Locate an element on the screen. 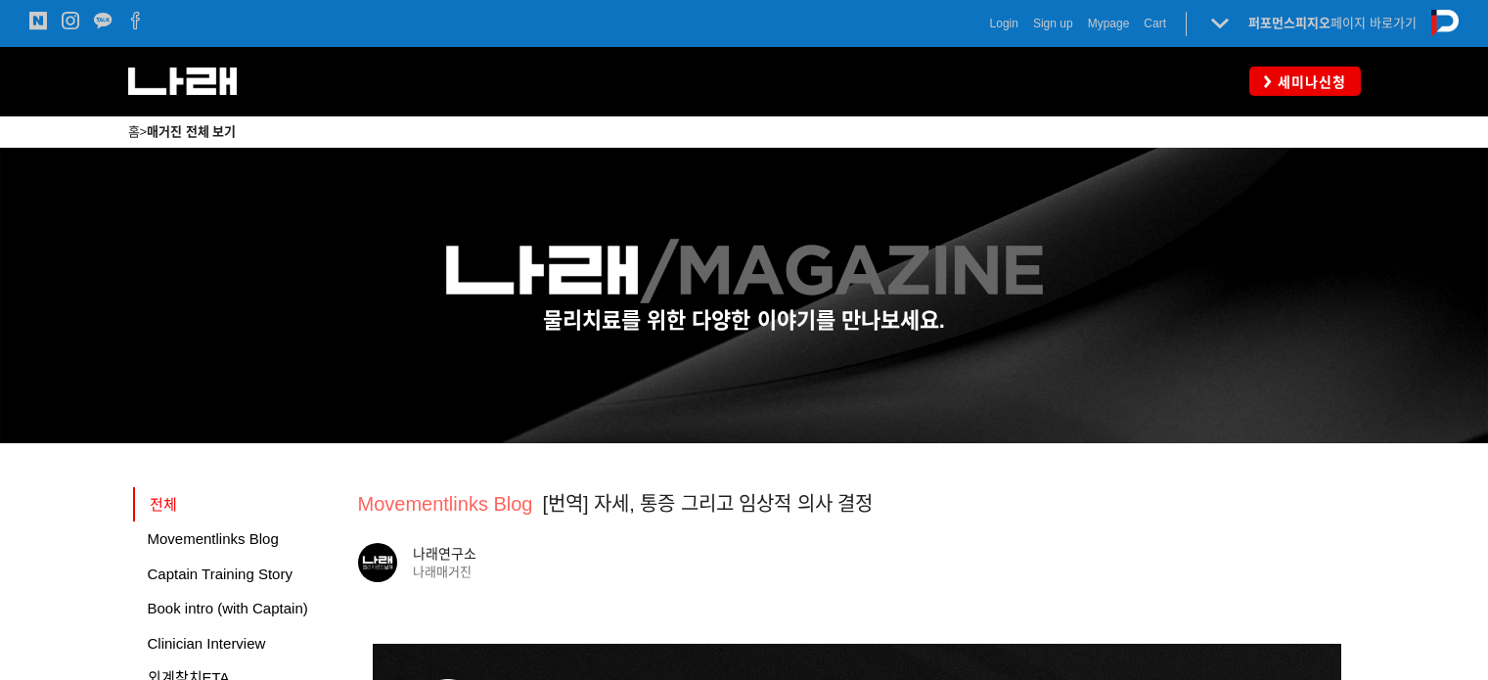 The width and height of the screenshot is (1488, 680). span: Clinician Interview is located at coordinates (206, 643).